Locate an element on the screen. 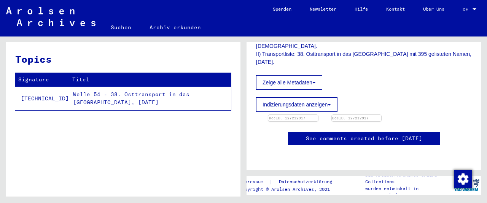 This screenshot has height=203, width=487. th: Signature is located at coordinates (42, 80).